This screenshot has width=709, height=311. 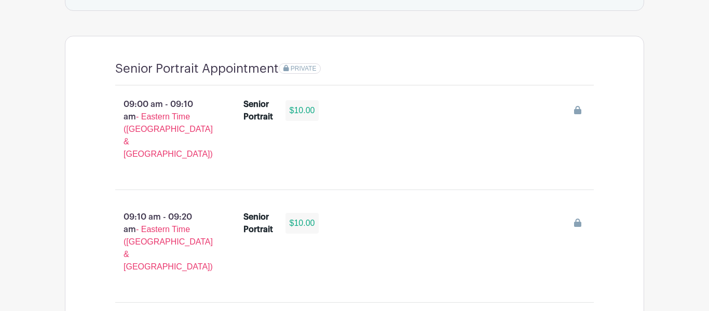 I want to click on span: PRIVATE, so click(x=304, y=69).